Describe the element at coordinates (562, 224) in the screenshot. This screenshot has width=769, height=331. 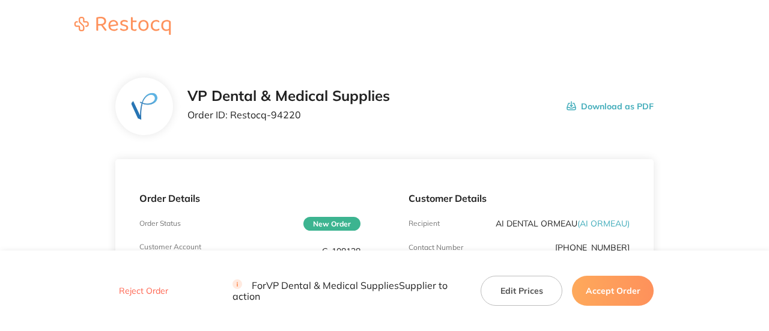
I see `p: AI DENTAL ORMEAU` at that location.